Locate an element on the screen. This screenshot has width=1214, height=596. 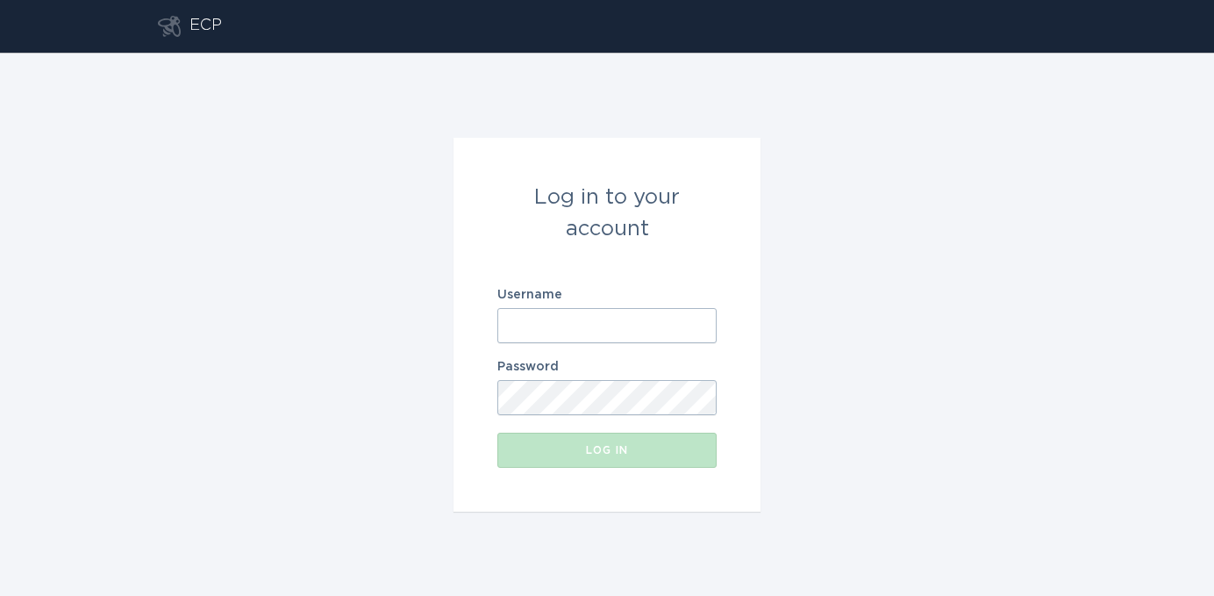
label: Username is located at coordinates (607, 295).